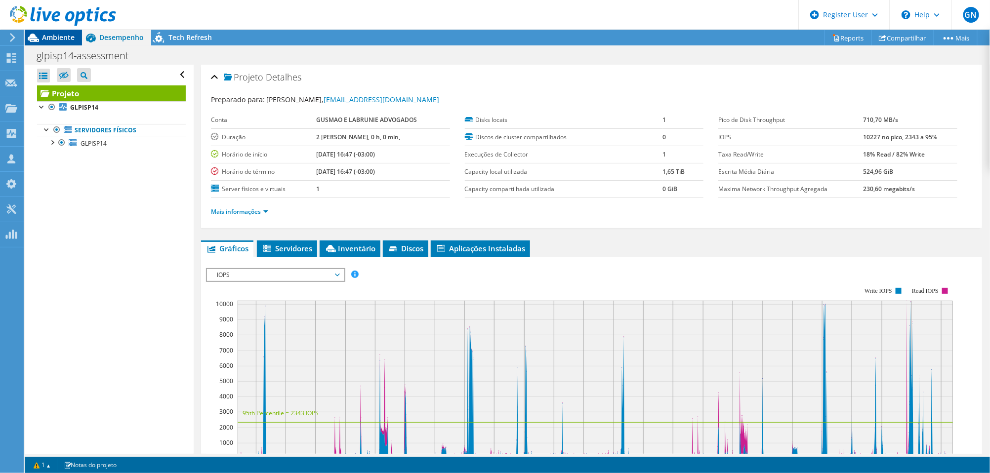 The width and height of the screenshot is (990, 473). What do you see at coordinates (263, 155) in the screenshot?
I see `label: Horário de início` at bounding box center [263, 155].